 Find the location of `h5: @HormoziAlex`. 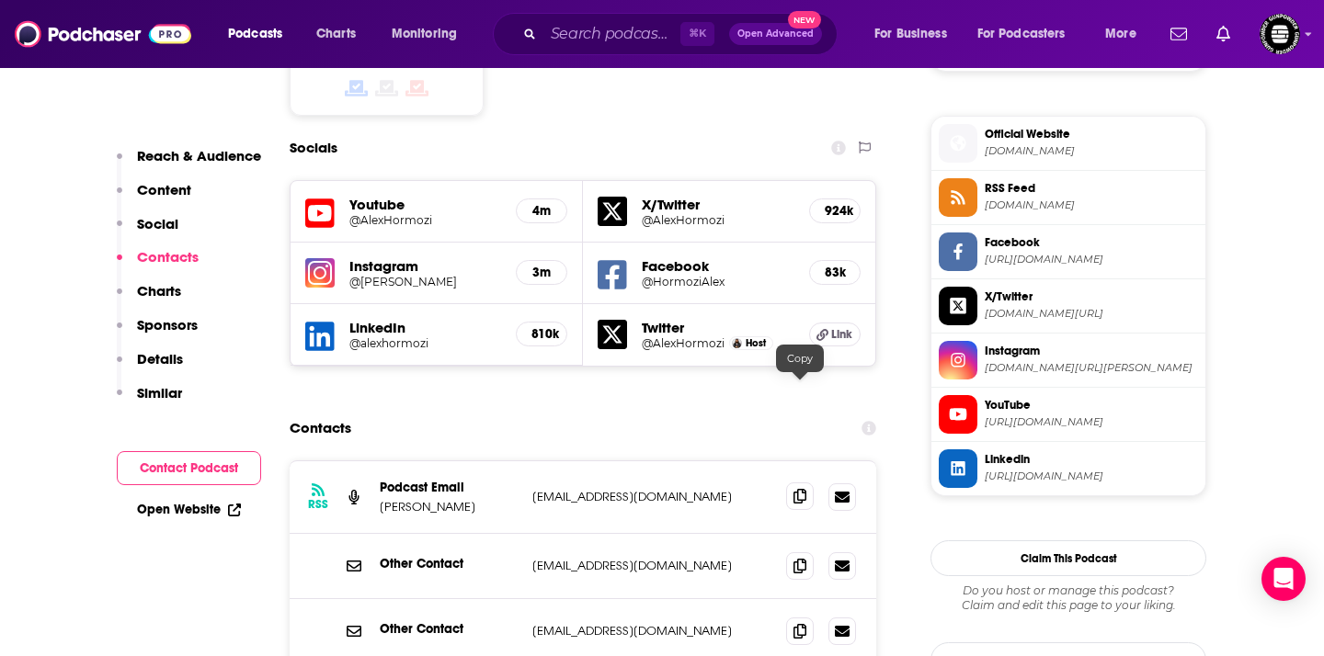

h5: @HormoziAlex is located at coordinates (718, 281).